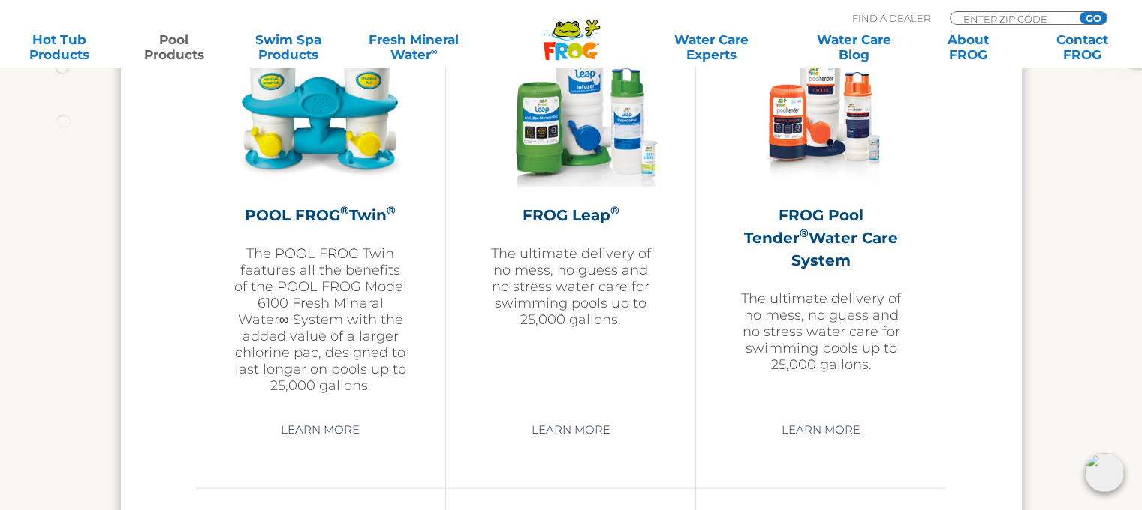 This screenshot has height=510, width=1142. I want to click on a: PoolProducts, so click(173, 47).